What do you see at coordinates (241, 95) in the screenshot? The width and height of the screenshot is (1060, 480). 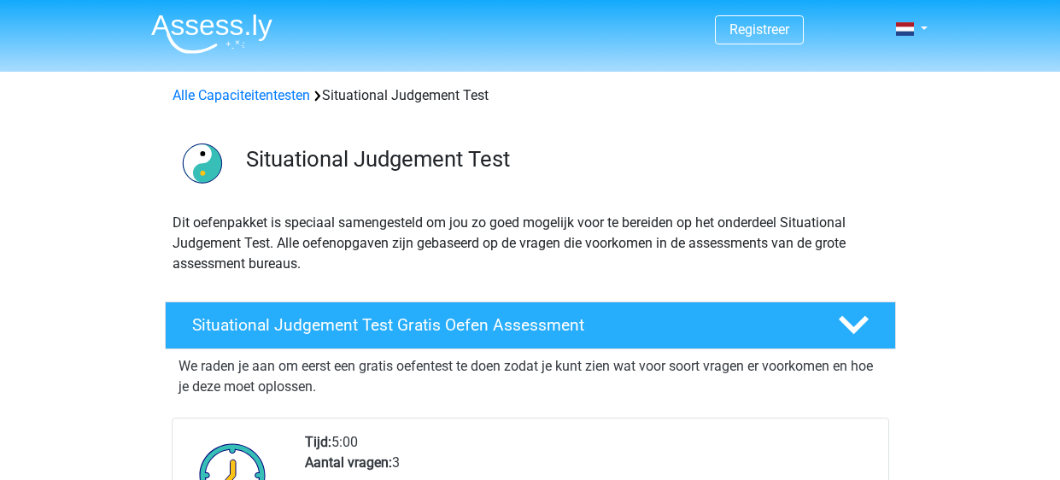 I see `a: Alle Capaciteitentesten` at bounding box center [241, 95].